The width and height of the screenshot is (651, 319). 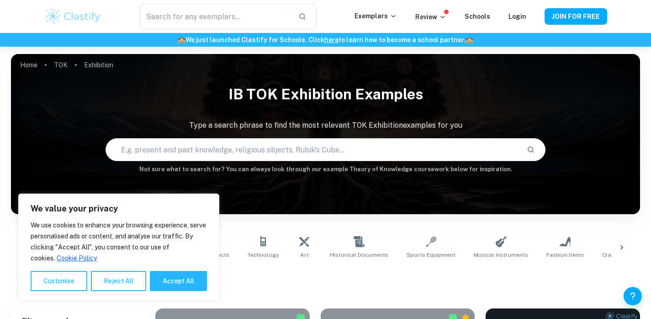 I want to click on h6: Not sure what to search for? You can always look through our example Theory of Knowledge coursewo..., so click(x=325, y=169).